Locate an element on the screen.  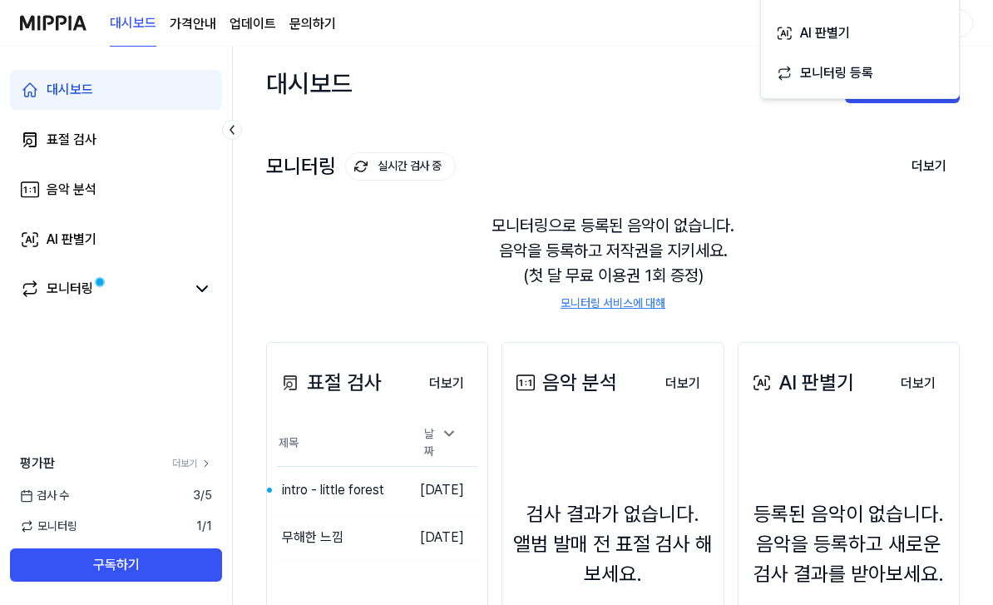
a: 표절 검사 is located at coordinates (116, 140).